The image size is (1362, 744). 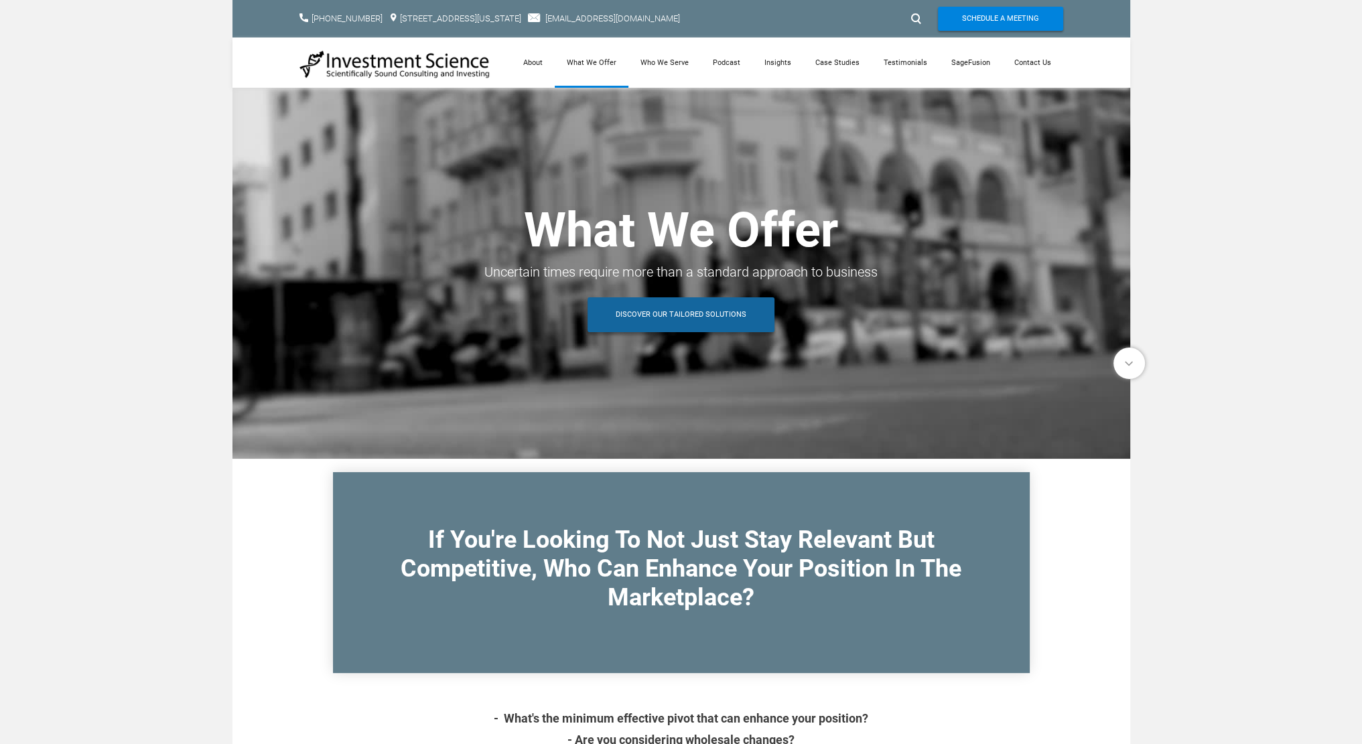 I want to click on a: Who We Serve, so click(x=665, y=62).